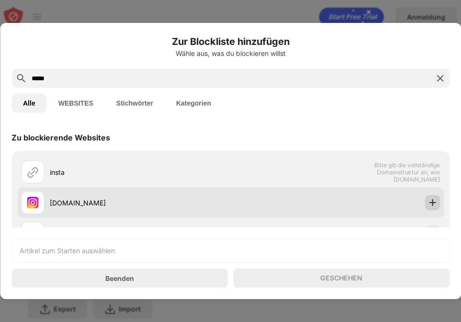  Describe the element at coordinates (33, 203) in the screenshot. I see `img: favicons` at that location.